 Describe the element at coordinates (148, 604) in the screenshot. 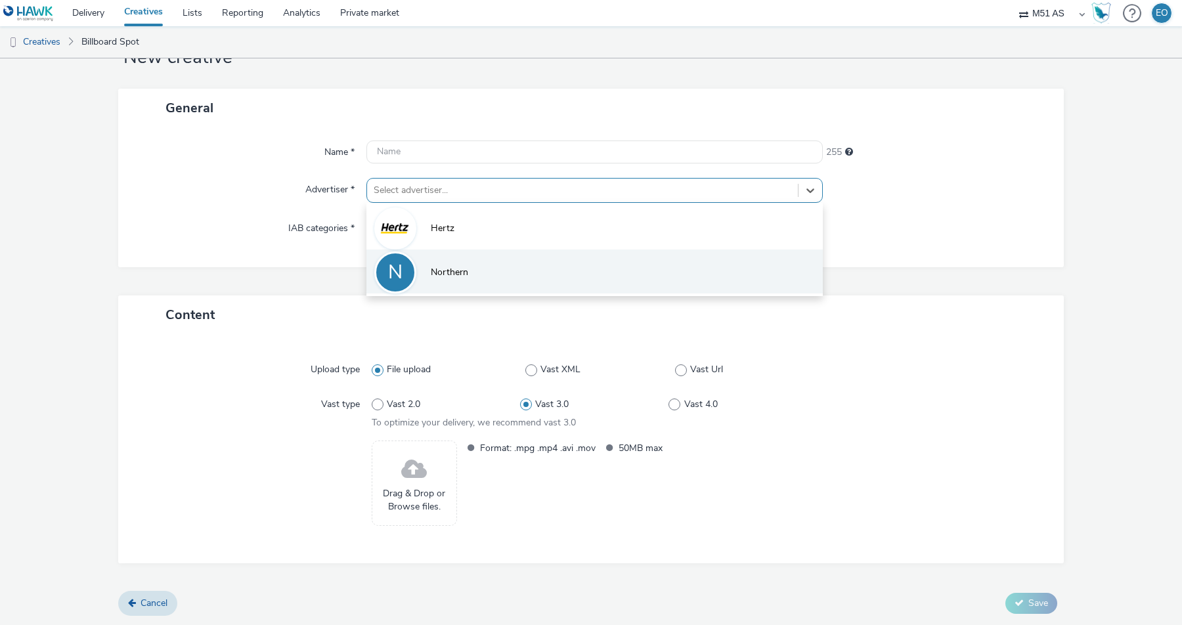

I see `a: Cancel` at that location.